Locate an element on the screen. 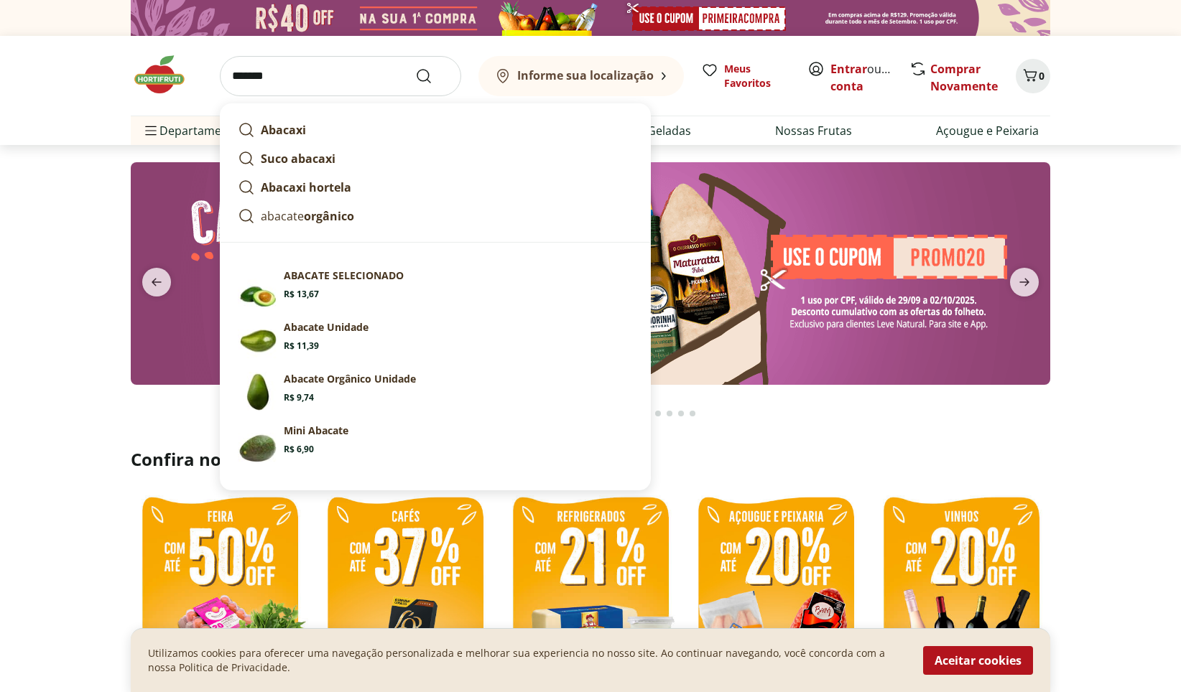 The height and width of the screenshot is (692, 1181). span: R$ 11,39 is located at coordinates (301, 346).